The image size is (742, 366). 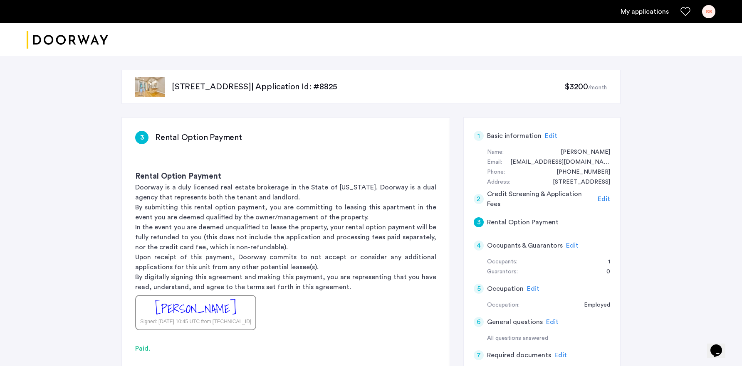 What do you see at coordinates (479, 356) in the screenshot?
I see `div: 7` at bounding box center [479, 356].